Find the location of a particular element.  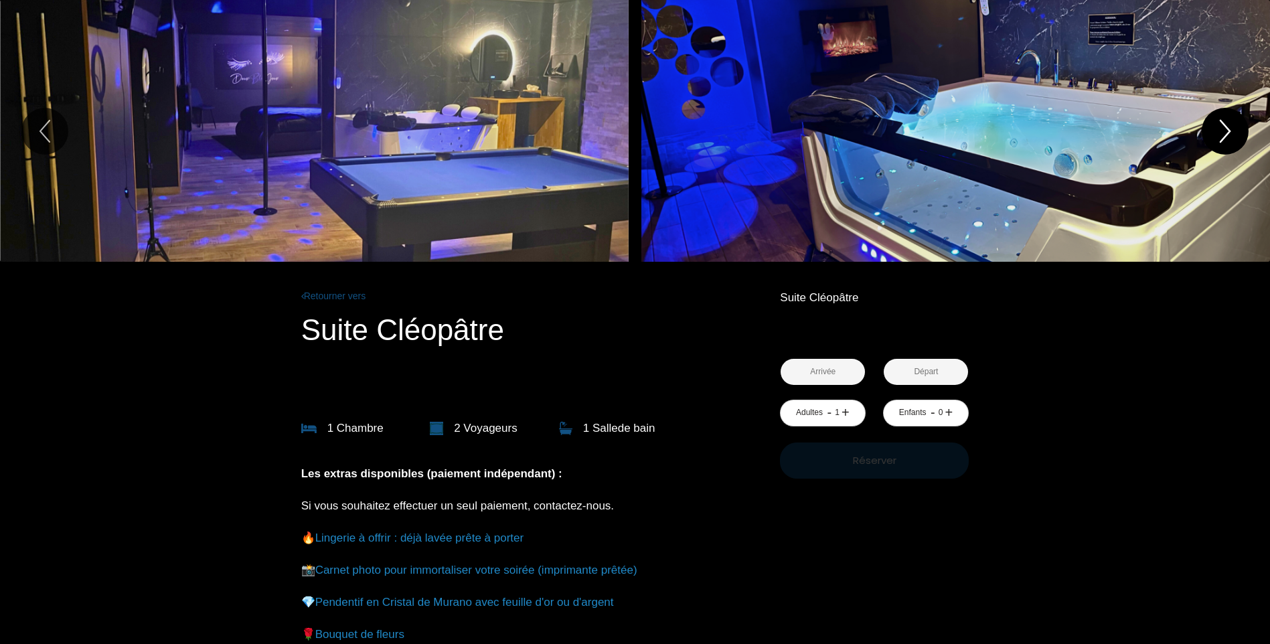

p: 1 Salle de bain is located at coordinates (619, 428).